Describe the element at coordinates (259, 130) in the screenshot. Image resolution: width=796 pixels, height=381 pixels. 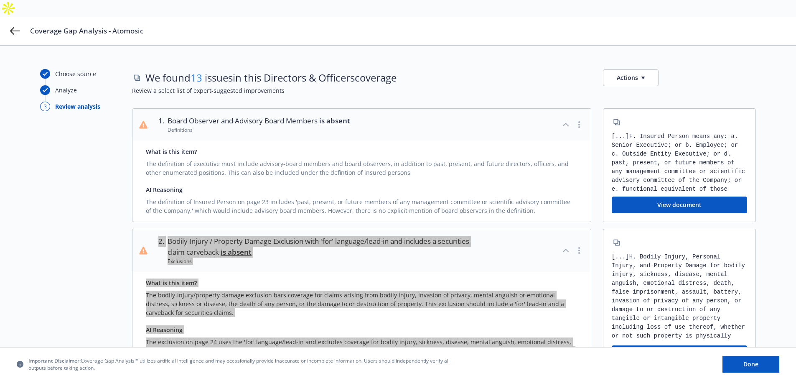
I see `div: Definitions` at that location.